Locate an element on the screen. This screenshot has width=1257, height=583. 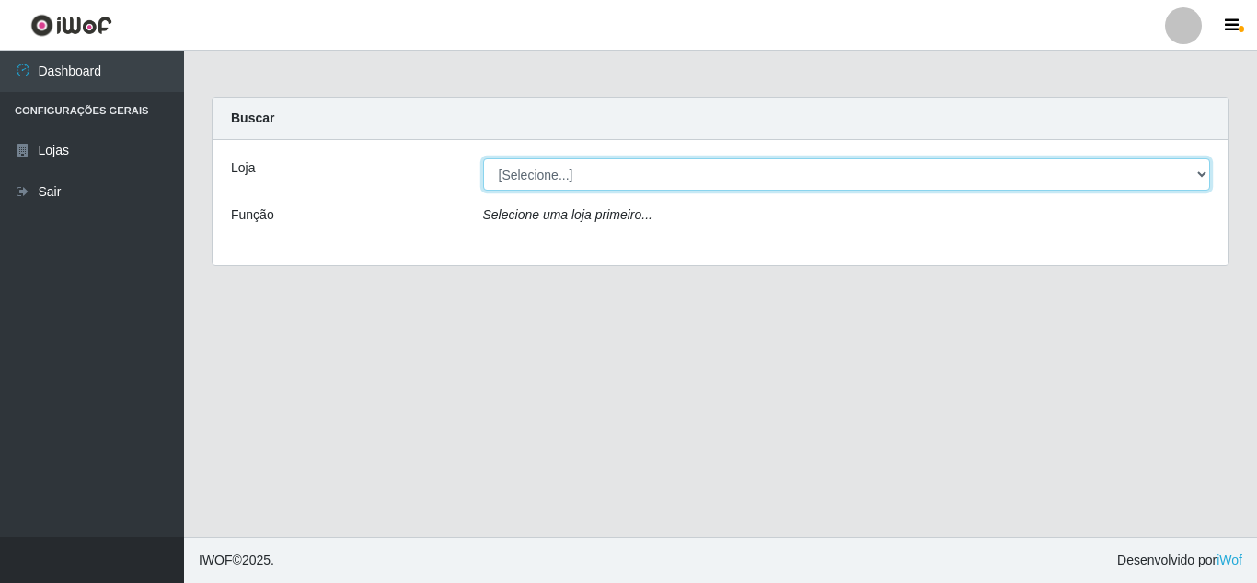
label: Loja is located at coordinates (243, 168).